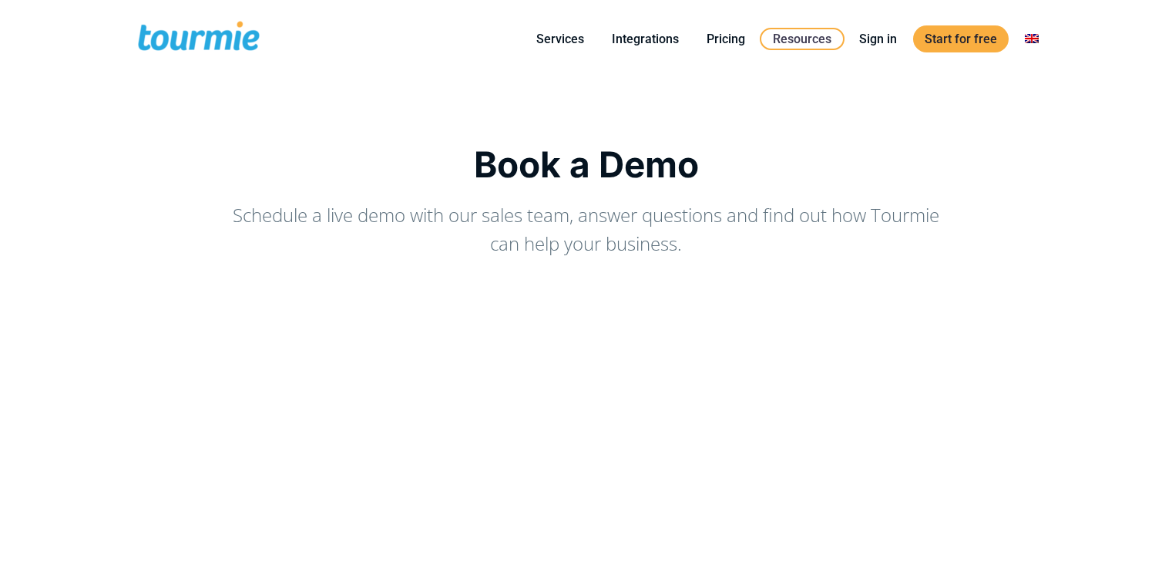  I want to click on a: Integrations, so click(645, 39).